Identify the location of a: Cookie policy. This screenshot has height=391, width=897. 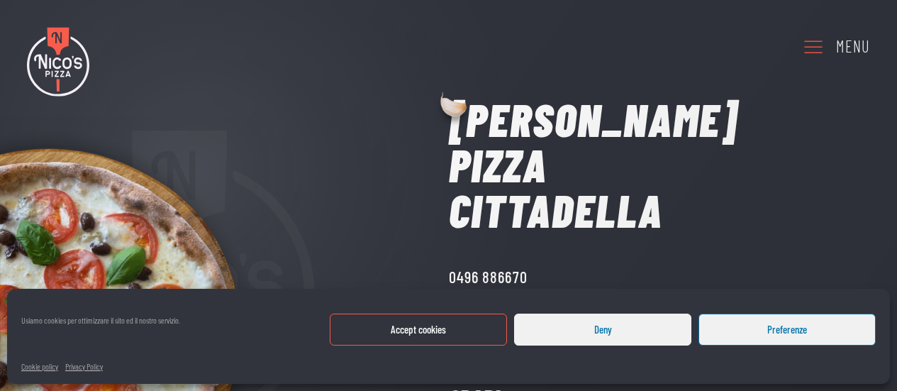
(40, 366).